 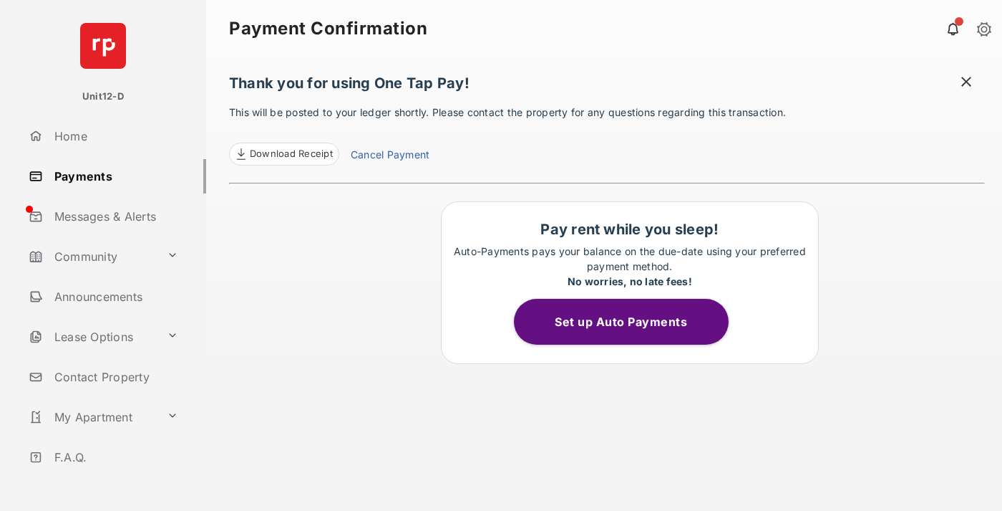 What do you see at coordinates (92, 337) in the screenshot?
I see `a: Lease Options` at bounding box center [92, 337].